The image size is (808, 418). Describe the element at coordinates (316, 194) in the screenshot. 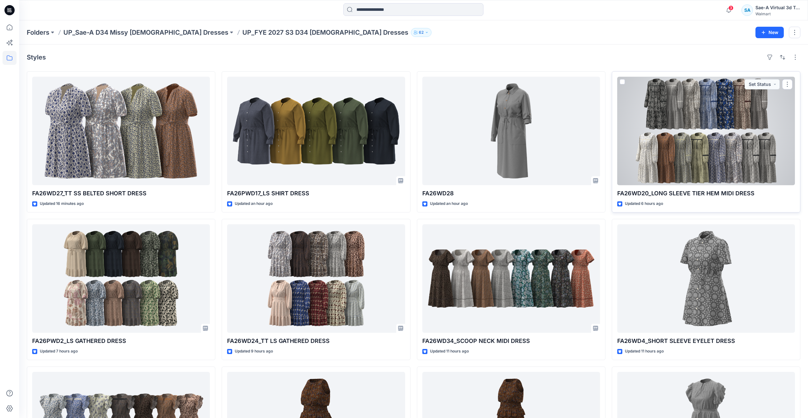

I see `p: FA26PWD17_LS SHIRT DRESS` at that location.